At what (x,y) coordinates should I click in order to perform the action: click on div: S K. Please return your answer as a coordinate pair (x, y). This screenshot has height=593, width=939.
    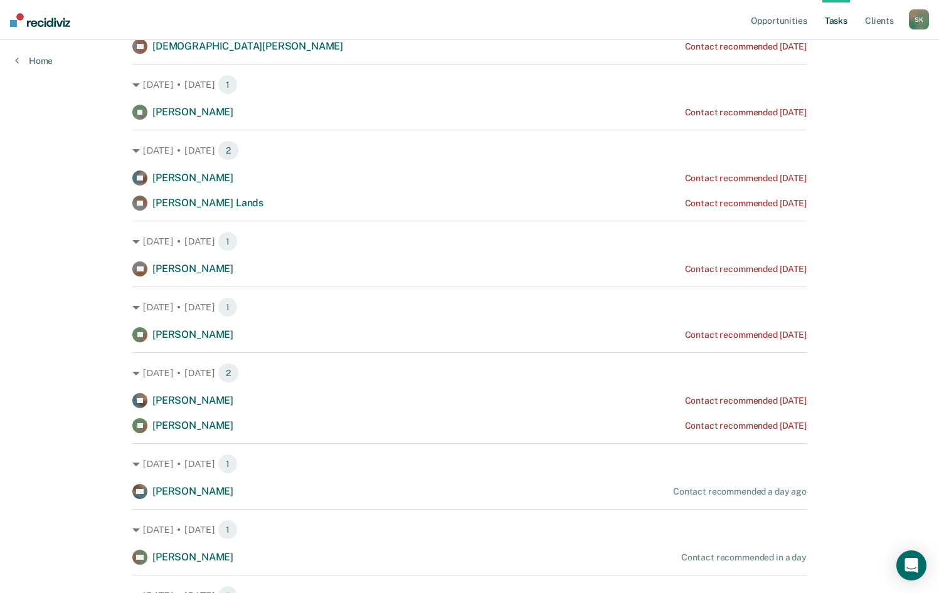
    Looking at the image, I should click on (919, 19).